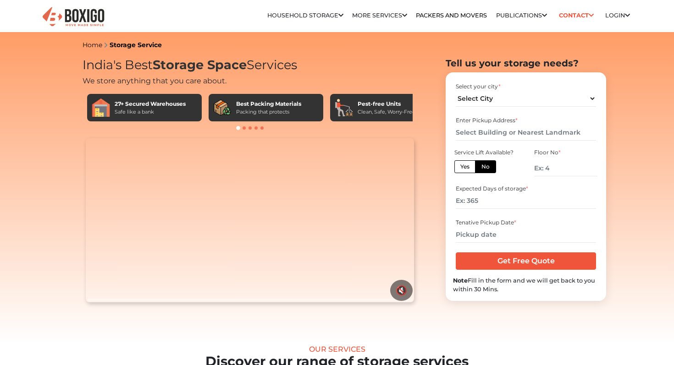  I want to click on div: Service Lift Available?, so click(486, 153).